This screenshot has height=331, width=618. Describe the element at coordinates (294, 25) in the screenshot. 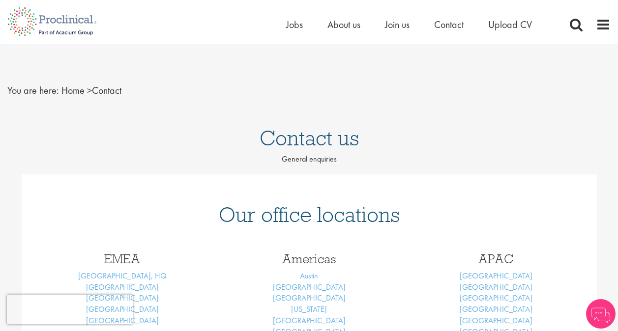

I see `span: Jobs` at that location.